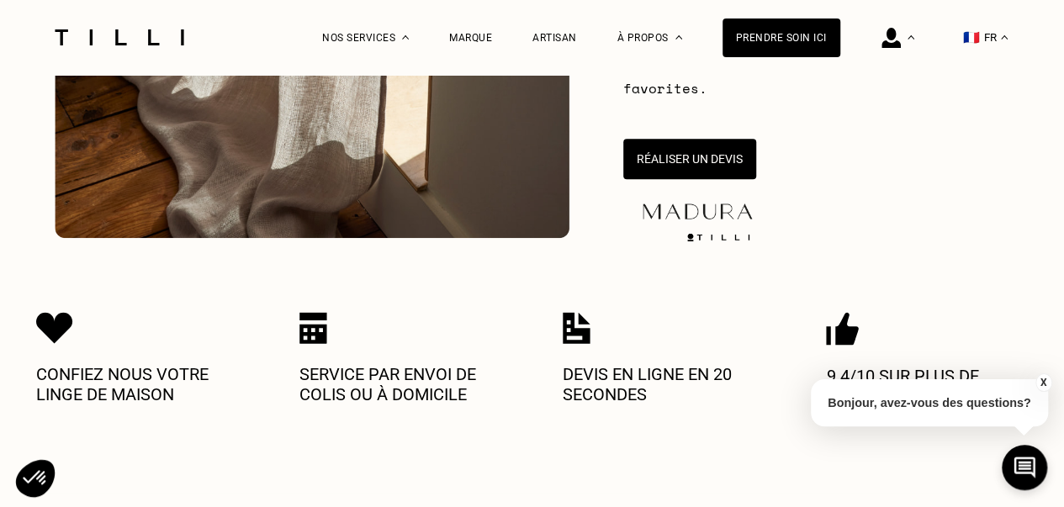 The height and width of the screenshot is (507, 1064). Describe the element at coordinates (930, 403) in the screenshot. I see `p: Bonjour, avez-vous des questions?` at that location.